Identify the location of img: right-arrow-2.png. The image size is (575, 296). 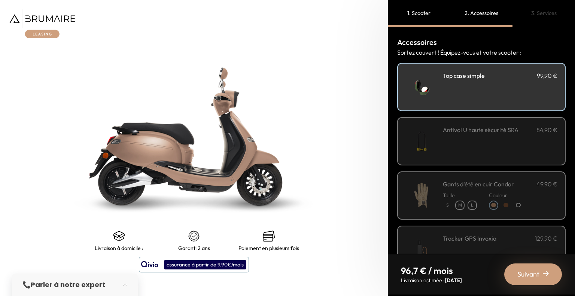
(545, 273).